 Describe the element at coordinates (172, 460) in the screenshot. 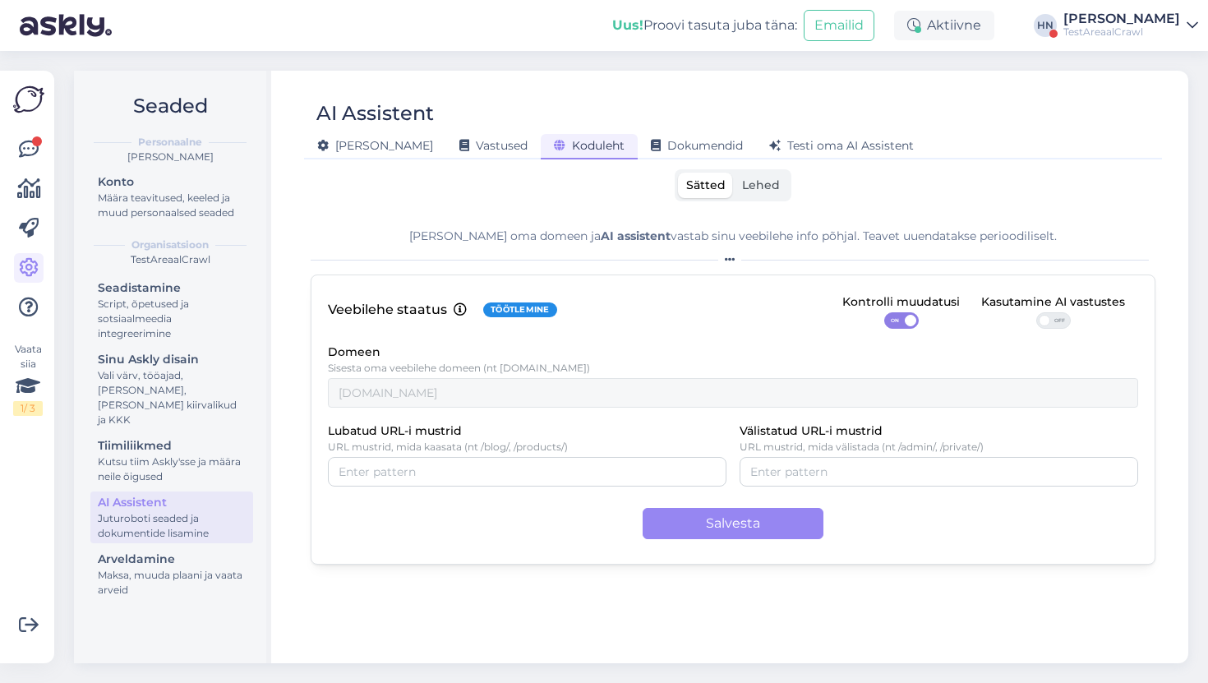

I see `a: TiimiliikmedKutsu tiim Askly'sse ja määra neile õigused` at that location.